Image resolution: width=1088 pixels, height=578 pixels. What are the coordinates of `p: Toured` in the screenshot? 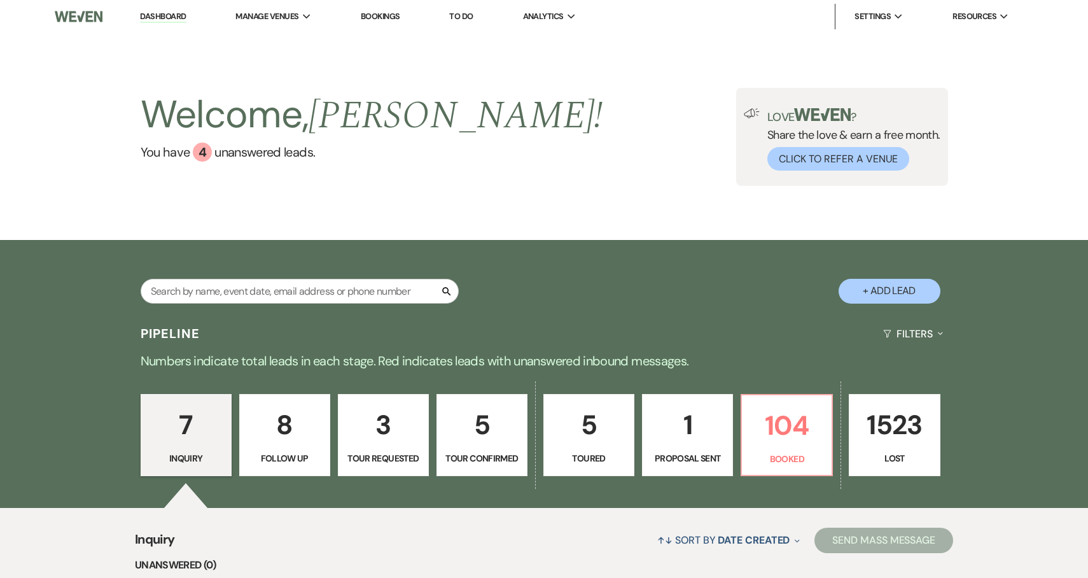 It's located at (589, 458).